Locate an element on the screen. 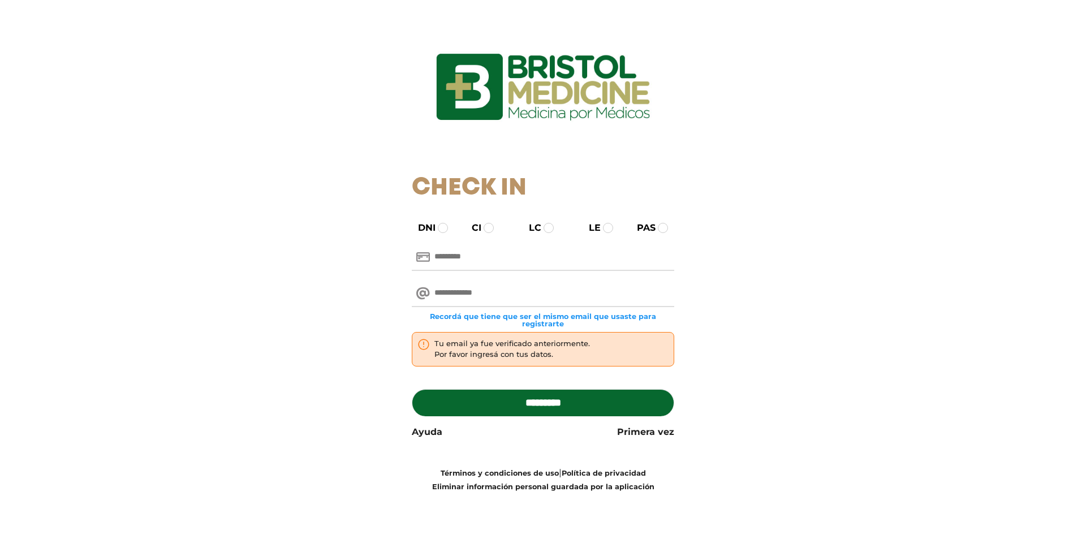  label: LC is located at coordinates (530, 228).